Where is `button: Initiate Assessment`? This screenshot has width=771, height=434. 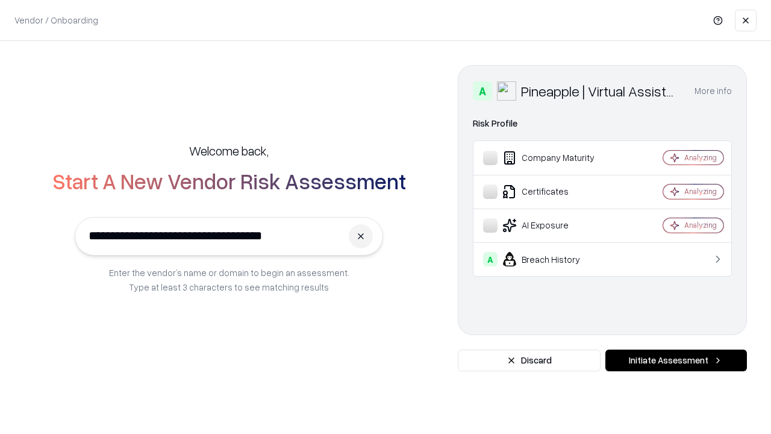
button: Initiate Assessment is located at coordinates (676, 360).